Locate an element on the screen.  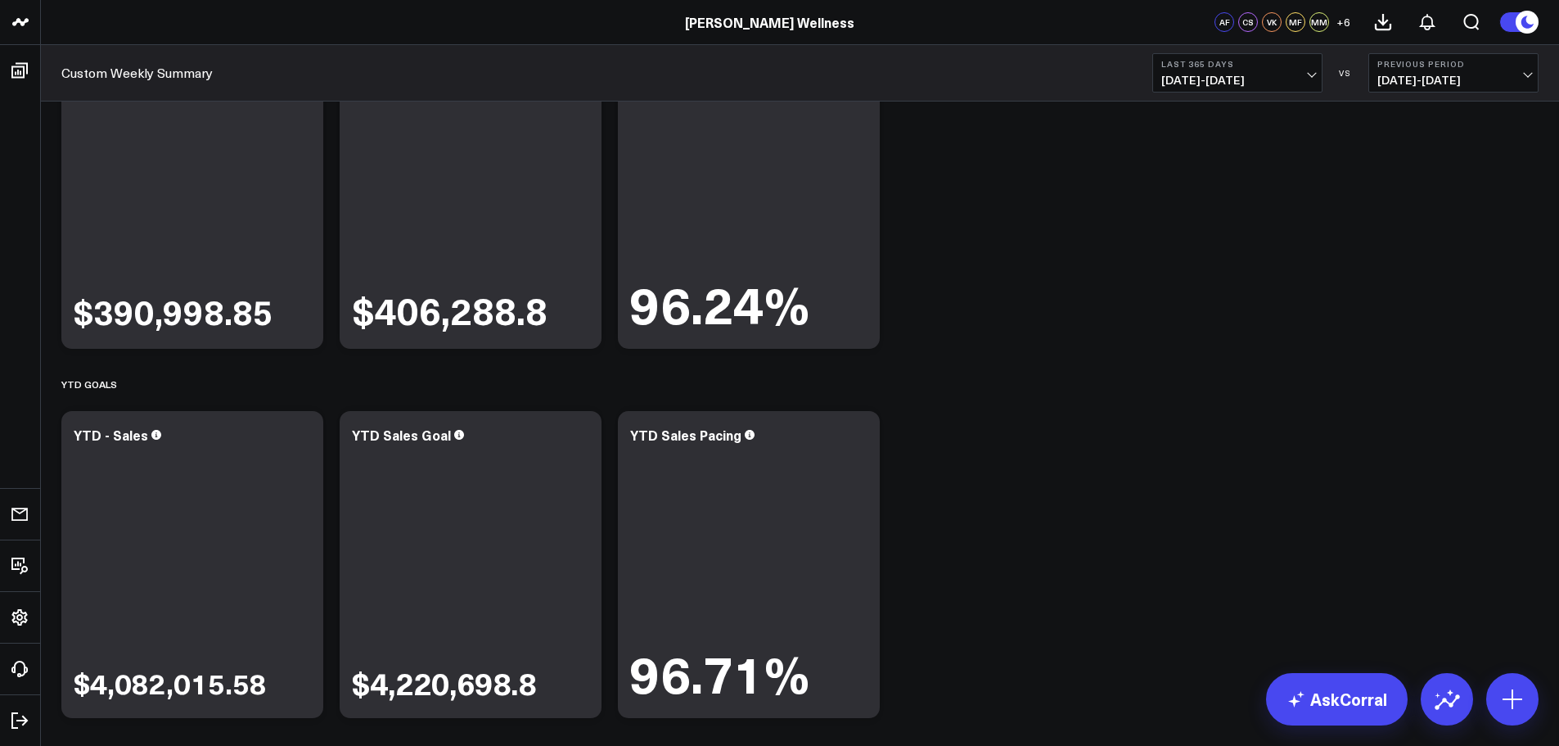
div: YTD Goals is located at coordinates (89, 384).